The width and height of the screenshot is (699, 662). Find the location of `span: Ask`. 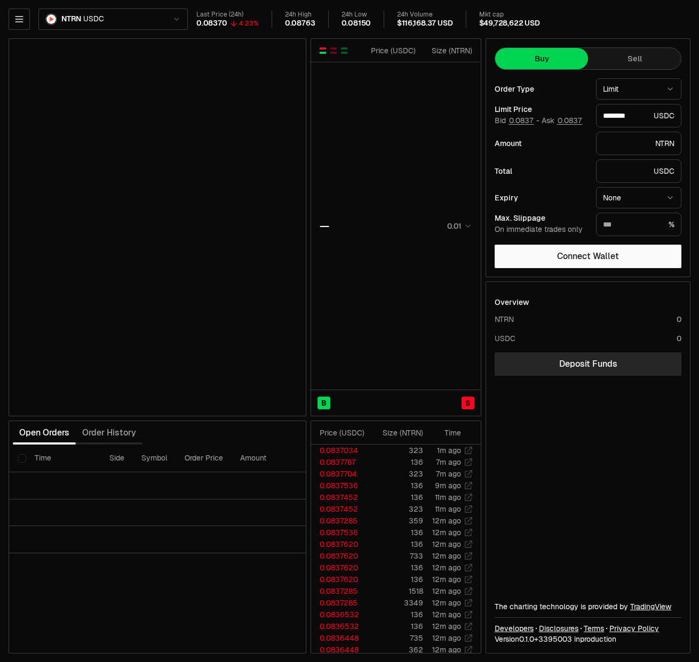

span: Ask is located at coordinates (562, 121).